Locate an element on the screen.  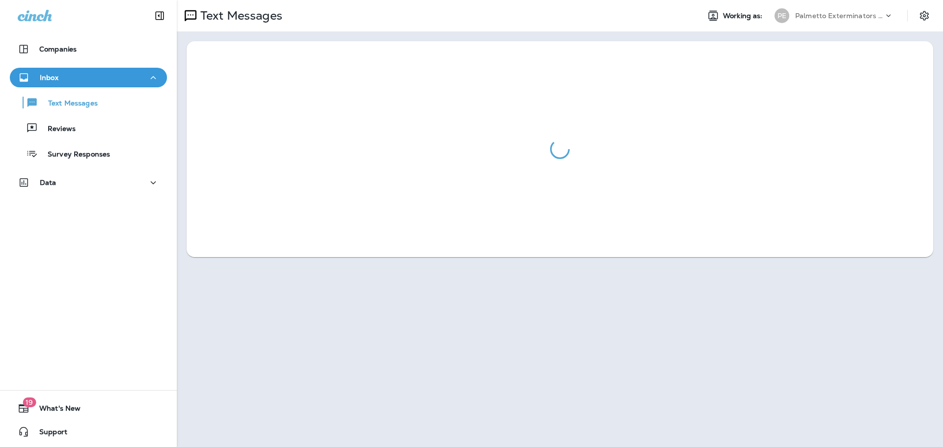
p: Survey Responses is located at coordinates (74, 155).